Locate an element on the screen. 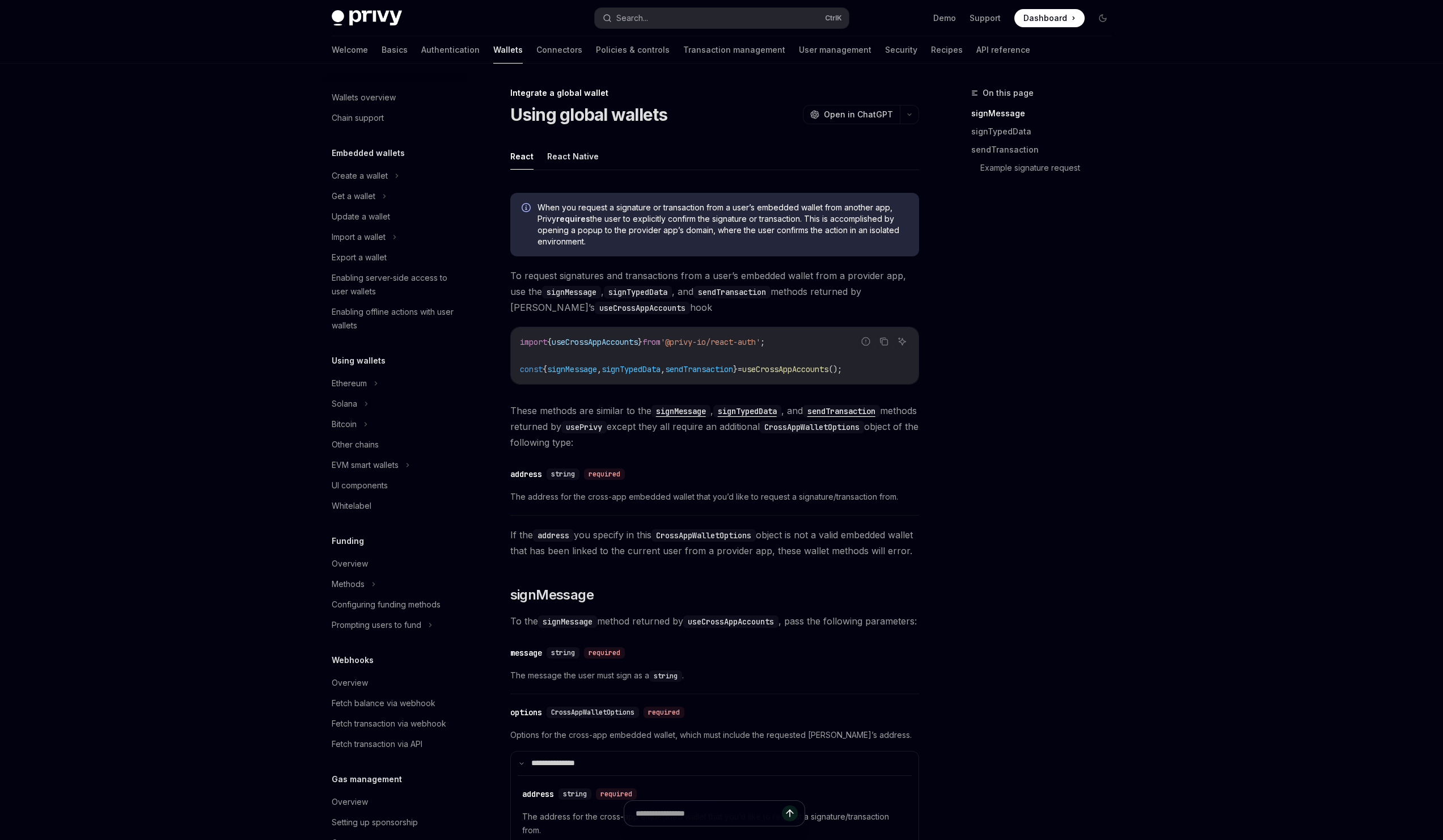 The image size is (1443, 840). div: Setting up sponsorship is located at coordinates (375, 822).